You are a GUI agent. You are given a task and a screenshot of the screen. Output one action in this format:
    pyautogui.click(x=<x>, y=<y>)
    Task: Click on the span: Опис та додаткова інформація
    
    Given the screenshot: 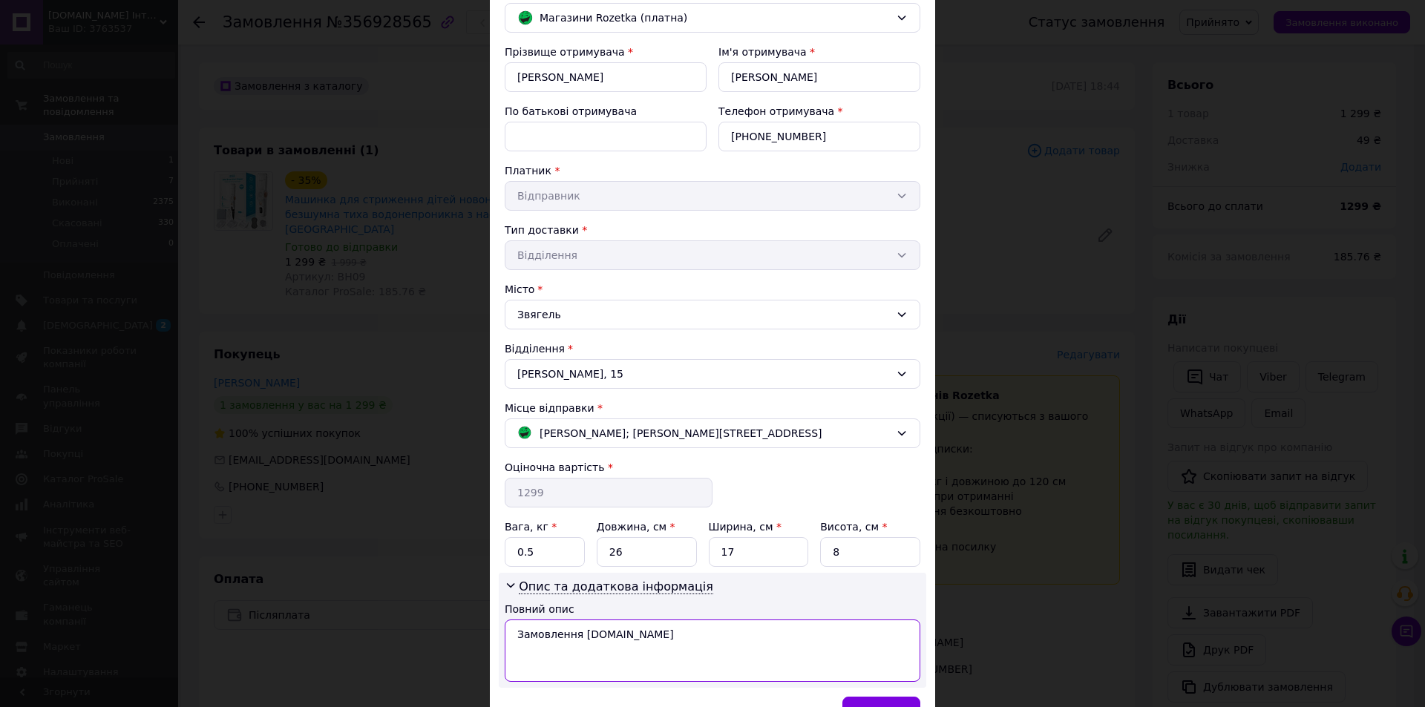 What is the action you would take?
    pyautogui.click(x=616, y=587)
    